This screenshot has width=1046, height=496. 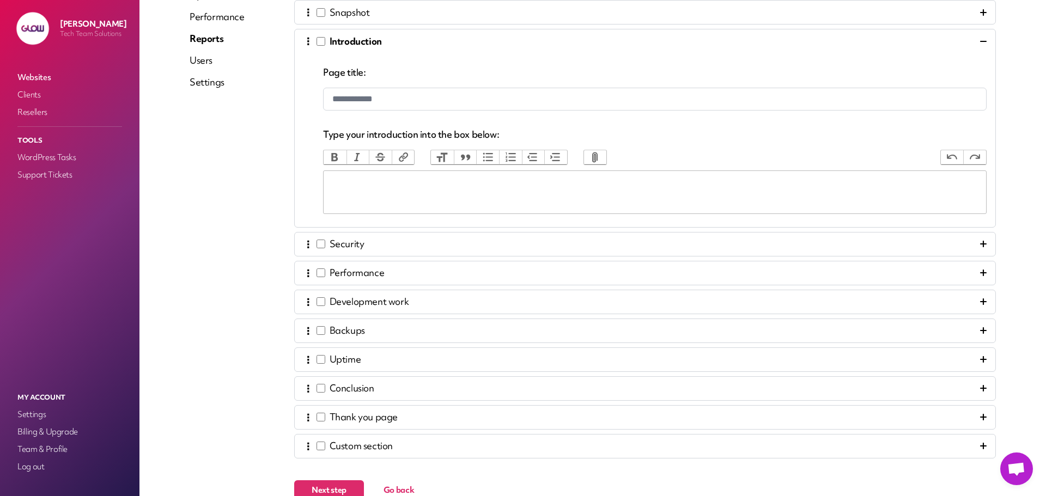 What do you see at coordinates (357, 273) in the screenshot?
I see `span: Performance` at bounding box center [357, 273].